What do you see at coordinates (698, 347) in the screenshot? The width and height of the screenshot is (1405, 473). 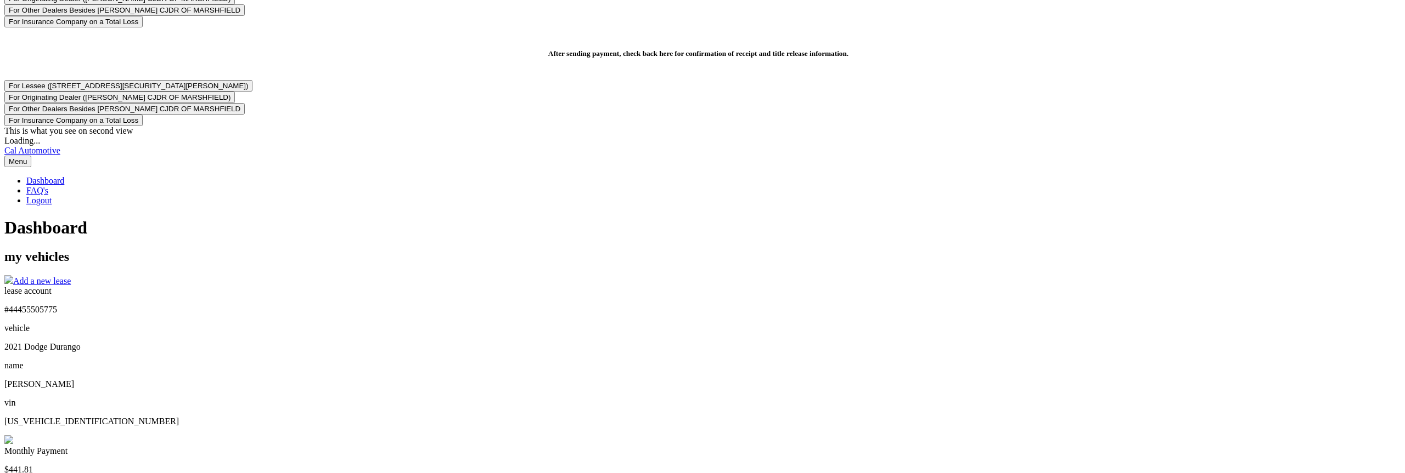 I see `p: 2021 Dodge Durango` at bounding box center [698, 347].